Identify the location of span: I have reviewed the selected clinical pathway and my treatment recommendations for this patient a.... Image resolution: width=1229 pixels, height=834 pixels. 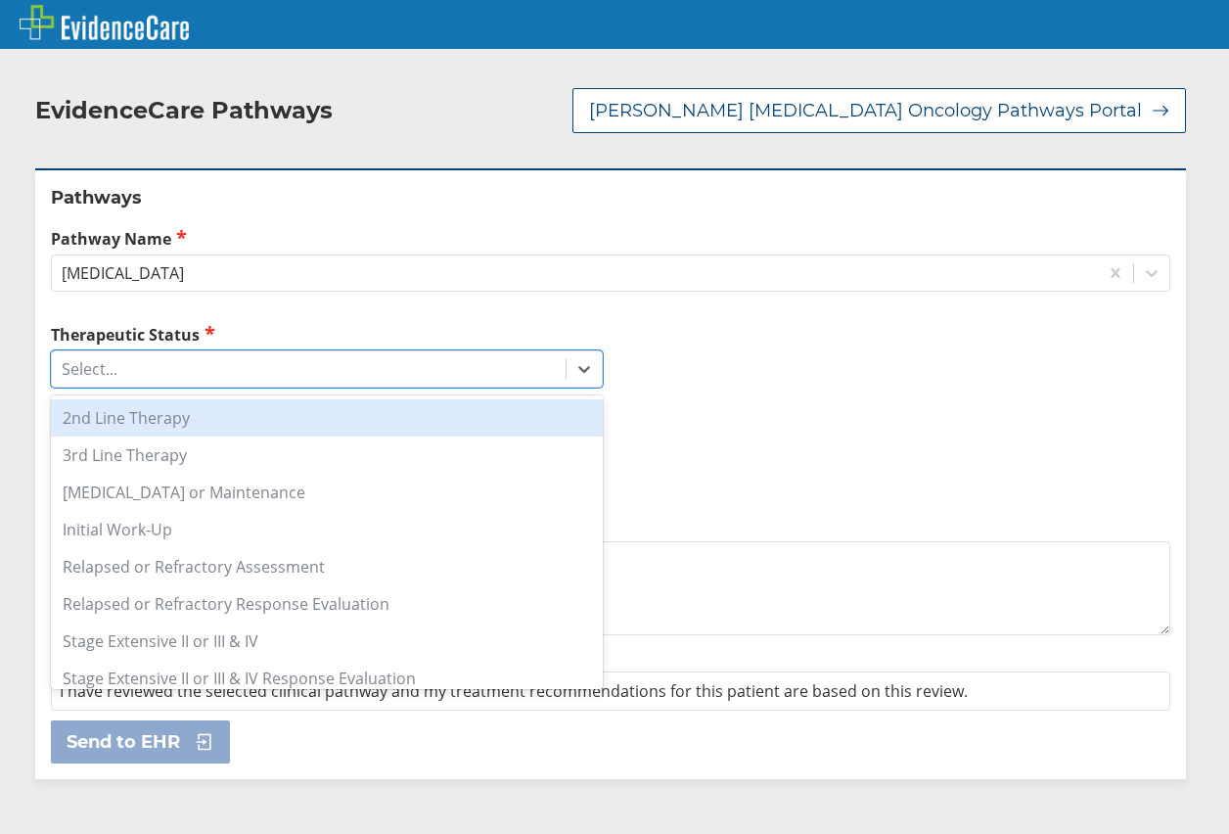
(514, 691).